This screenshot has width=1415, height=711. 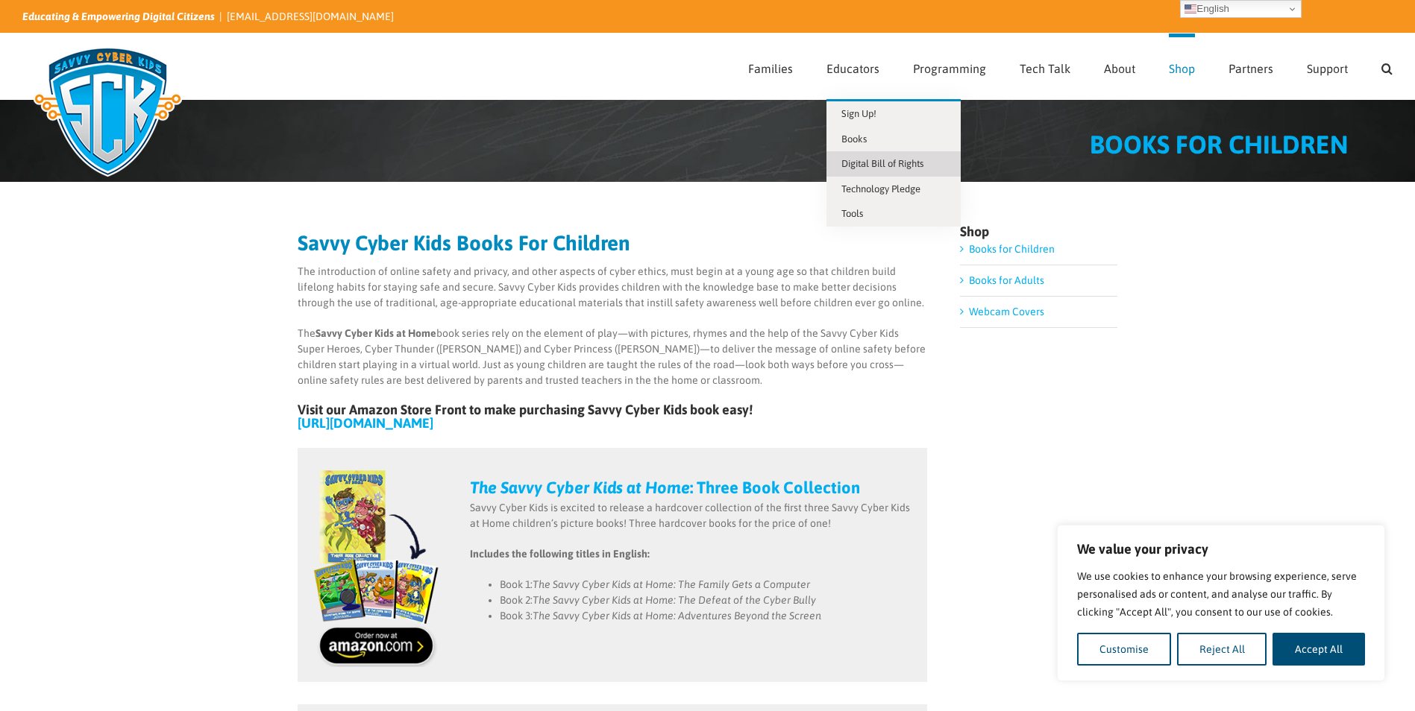 What do you see at coordinates (770, 66) in the screenshot?
I see `a: Families` at bounding box center [770, 66].